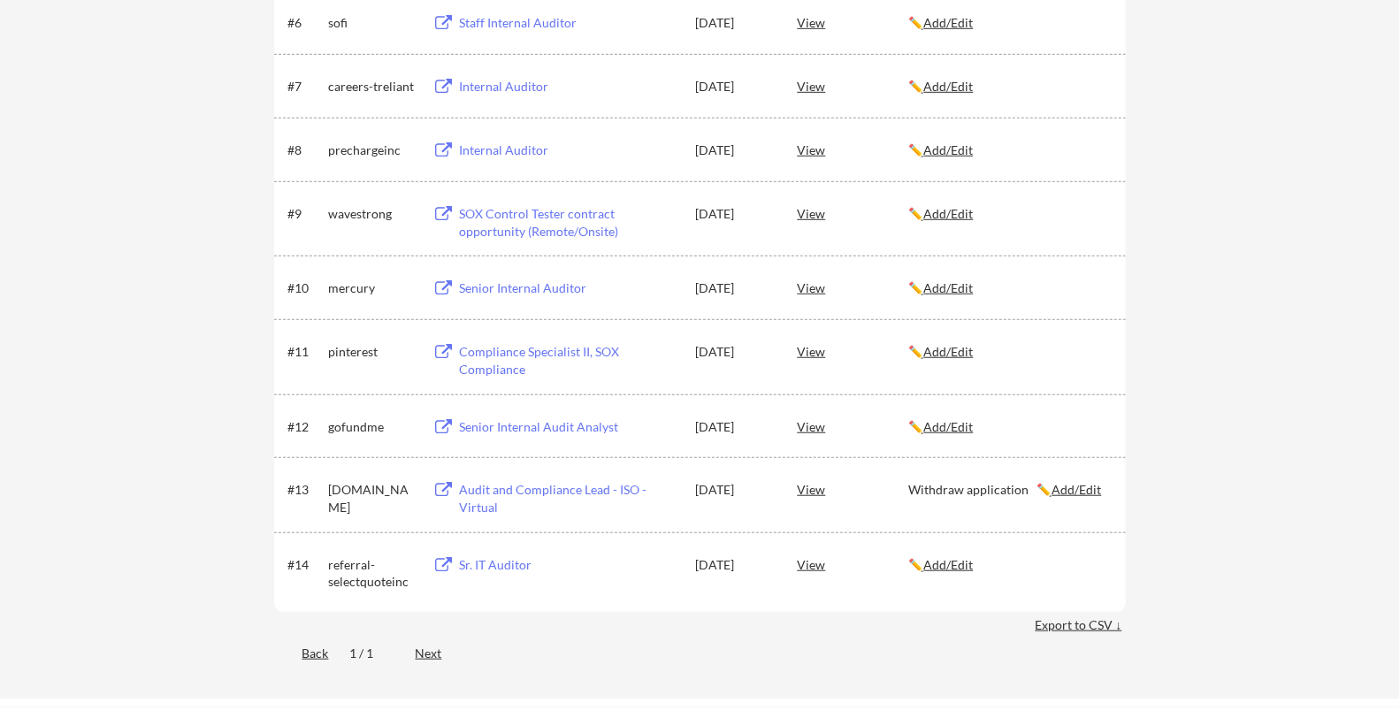 The height and width of the screenshot is (718, 1400). What do you see at coordinates (372, 23) in the screenshot?
I see `div: sofi` at bounding box center [372, 23].